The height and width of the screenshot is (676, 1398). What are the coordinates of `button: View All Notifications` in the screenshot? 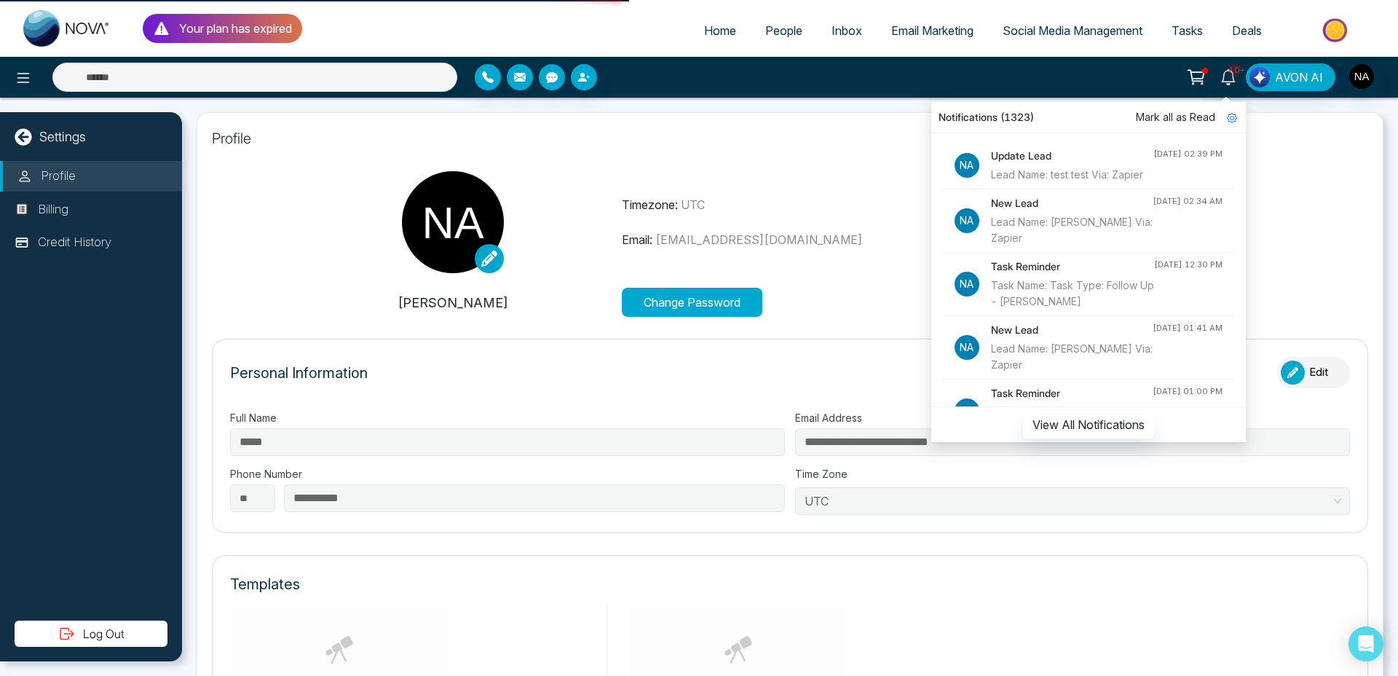 It's located at (1088, 424).